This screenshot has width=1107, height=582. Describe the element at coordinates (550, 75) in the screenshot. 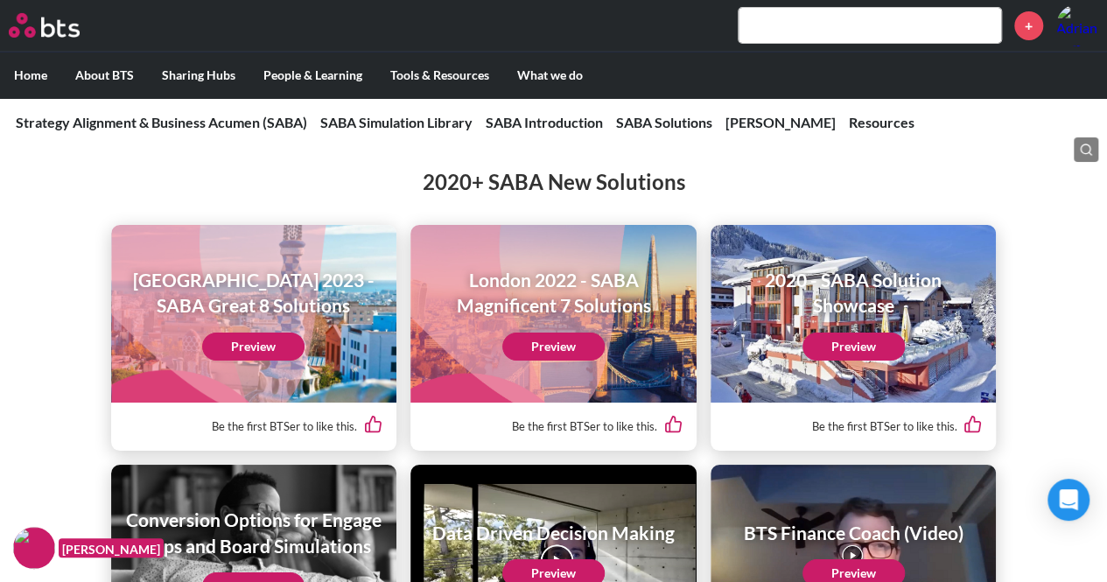

I see `label: What we do` at that location.